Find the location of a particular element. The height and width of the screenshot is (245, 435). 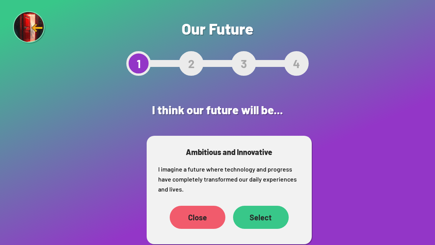

div: 1 is located at coordinates (139, 63).